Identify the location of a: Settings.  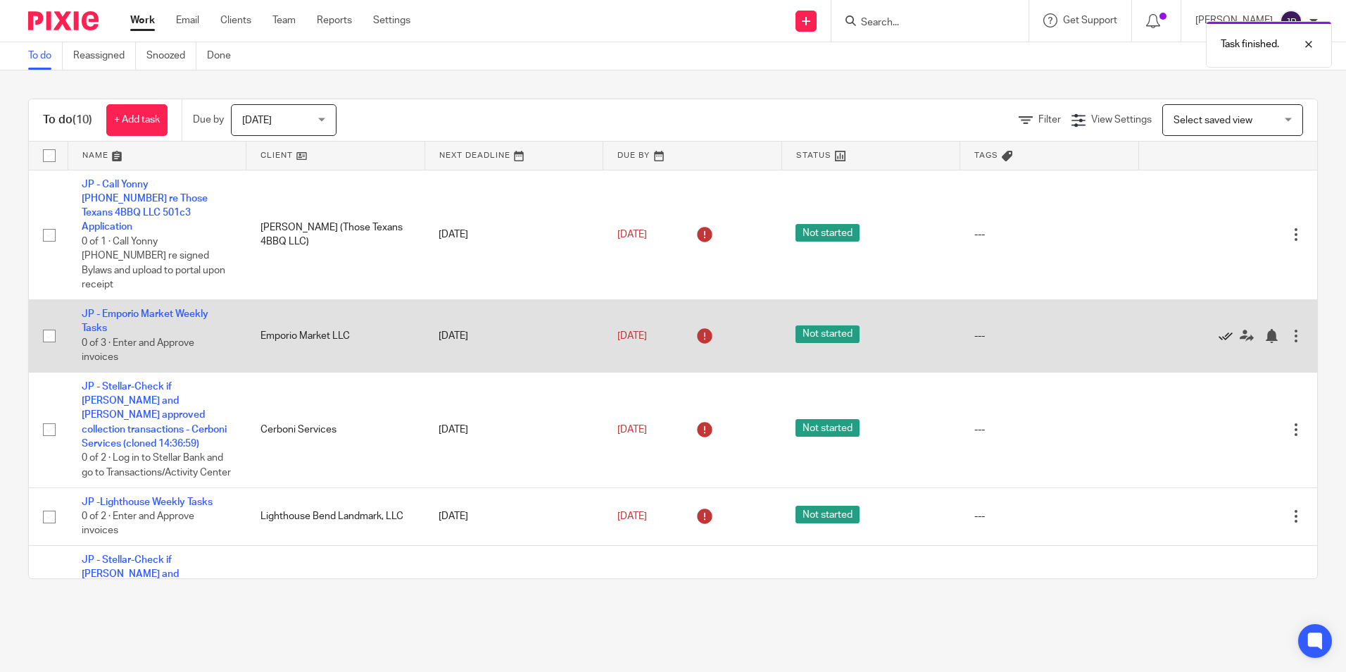
(391, 20).